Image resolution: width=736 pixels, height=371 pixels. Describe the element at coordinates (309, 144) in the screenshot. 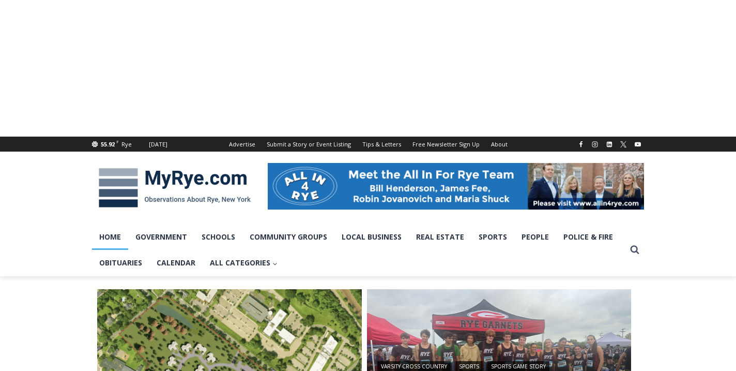

I see `a: Submit a Story or Event Listing` at that location.